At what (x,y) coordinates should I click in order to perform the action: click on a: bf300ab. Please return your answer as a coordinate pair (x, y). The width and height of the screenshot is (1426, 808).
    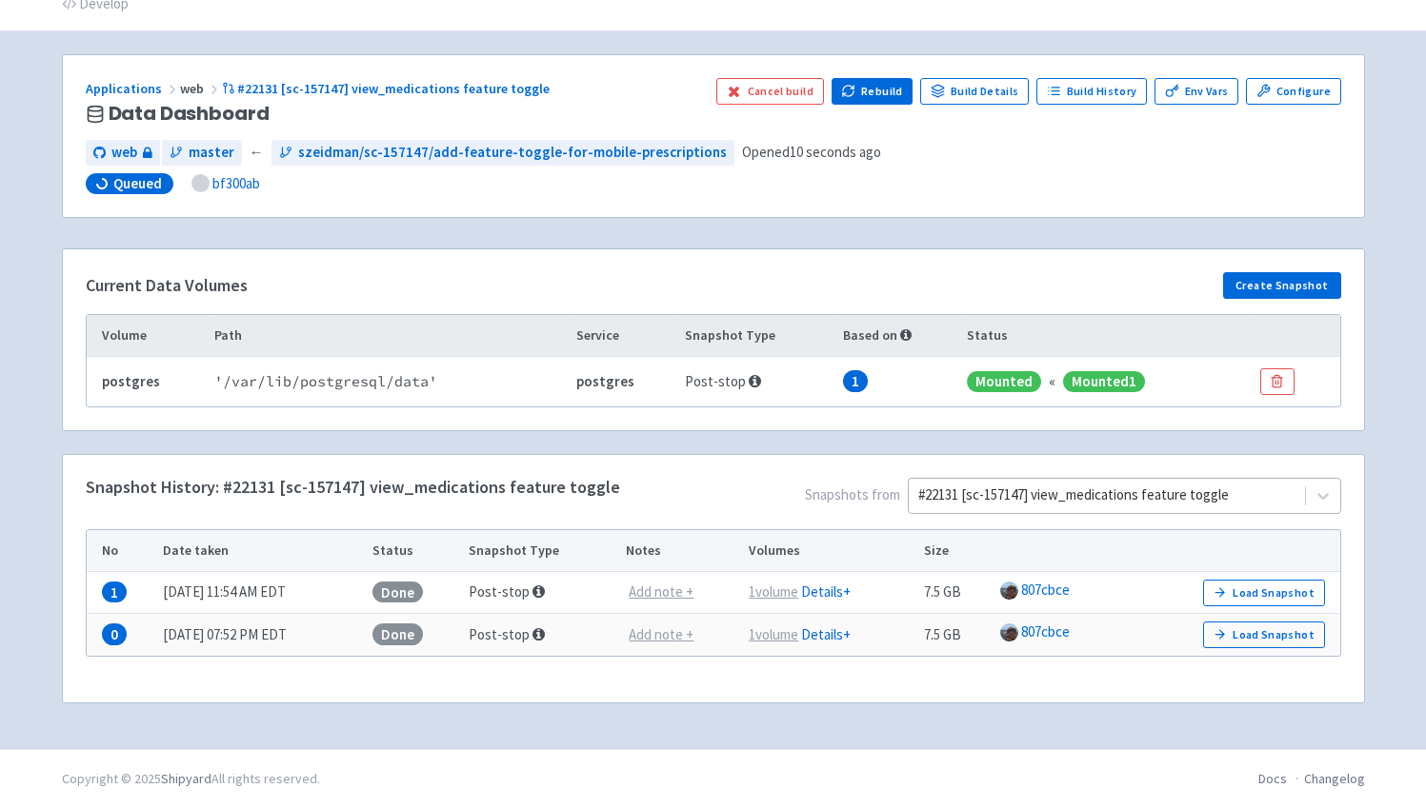
    Looking at the image, I should click on (236, 183).